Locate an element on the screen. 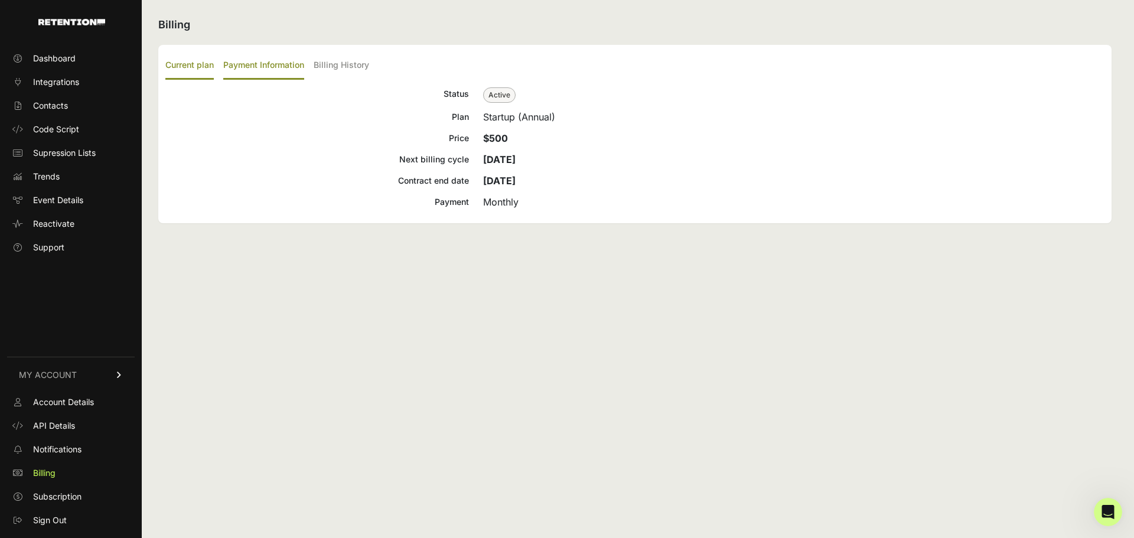 The width and height of the screenshot is (1134, 538). a: Reactivate is located at coordinates (71, 224).